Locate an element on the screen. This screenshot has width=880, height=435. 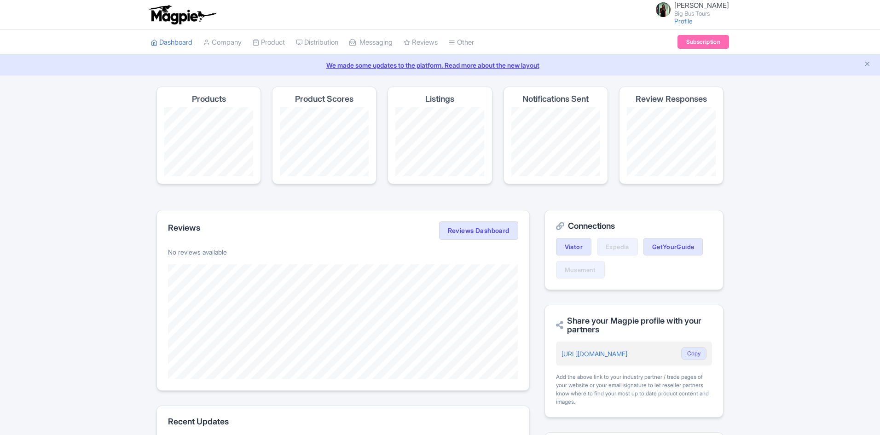
h4: Notifications Sent is located at coordinates (556, 99).